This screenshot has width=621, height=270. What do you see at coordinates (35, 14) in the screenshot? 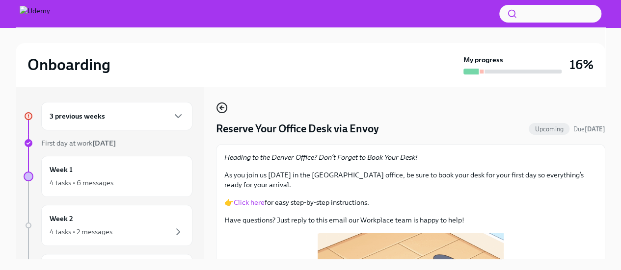
I see `img: Udemy` at bounding box center [35, 14].